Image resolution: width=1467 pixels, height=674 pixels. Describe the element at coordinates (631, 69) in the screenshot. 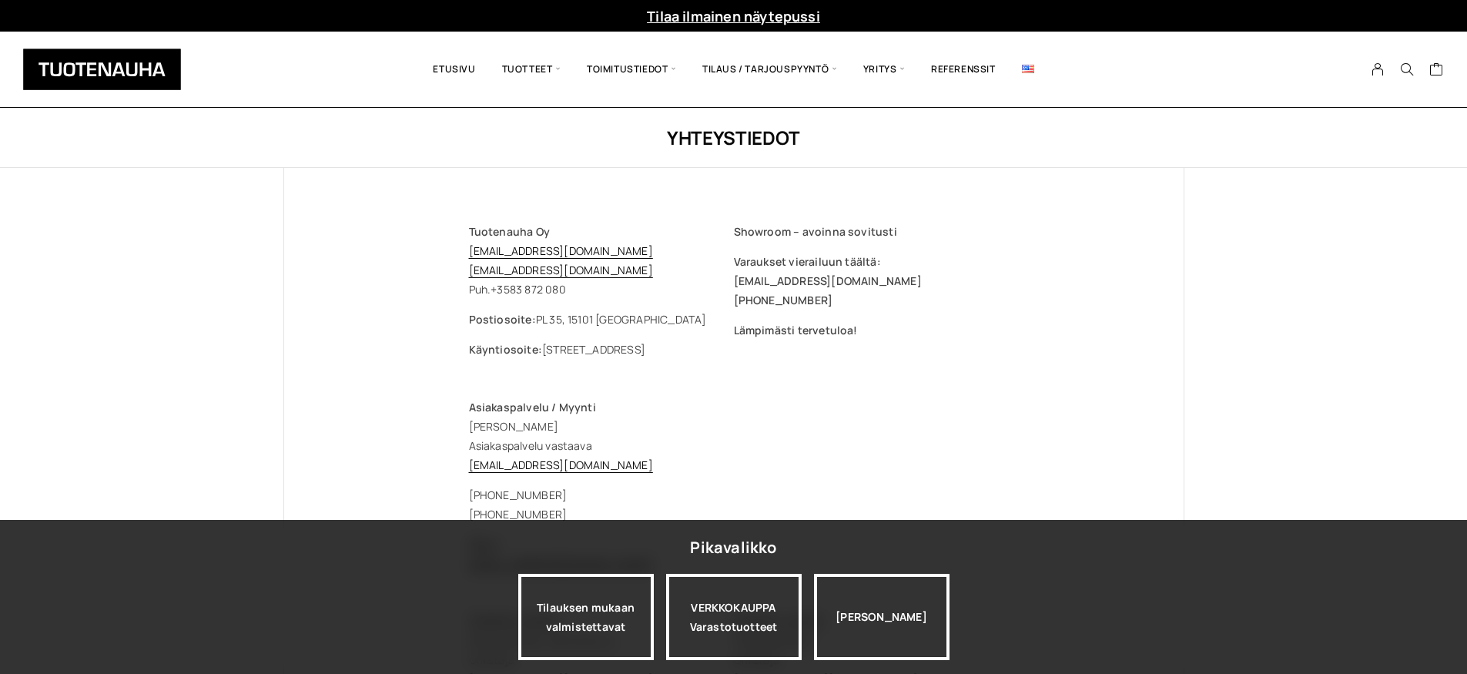

I see `span: Toimitustiedot` at that location.